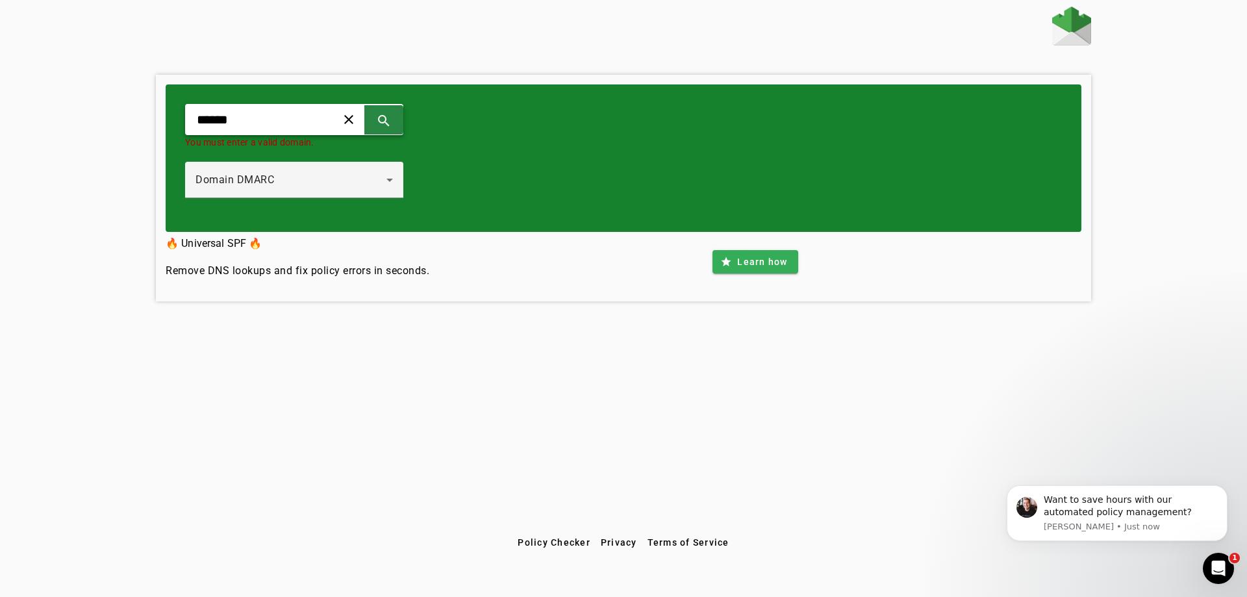 This screenshot has width=1247, height=597. Describe the element at coordinates (1071, 26) in the screenshot. I see `img: Fraudmarc Logo` at that location.